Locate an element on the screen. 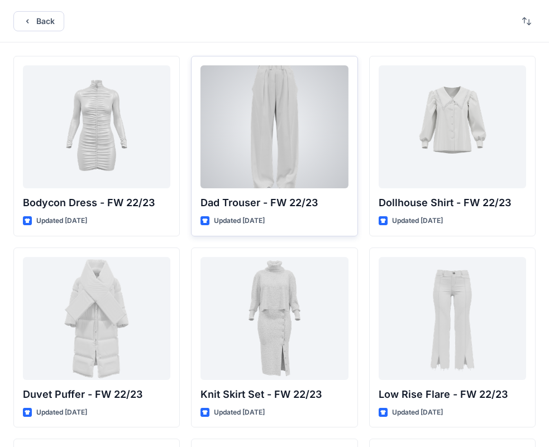 The width and height of the screenshot is (549, 447). a: Bodycon Dress - FW 22/23 is located at coordinates (97, 127).